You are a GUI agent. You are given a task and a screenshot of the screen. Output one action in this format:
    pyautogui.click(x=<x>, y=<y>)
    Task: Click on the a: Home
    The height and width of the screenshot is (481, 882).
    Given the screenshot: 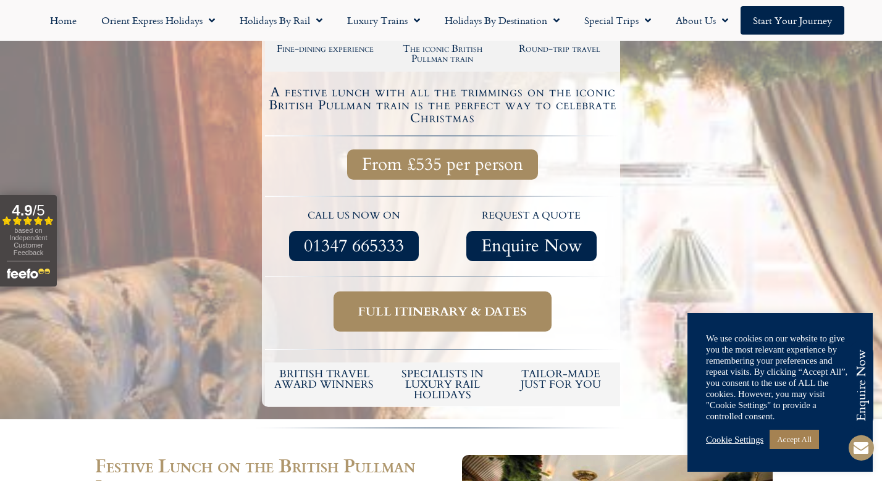 What is the action you would take?
    pyautogui.click(x=63, y=20)
    